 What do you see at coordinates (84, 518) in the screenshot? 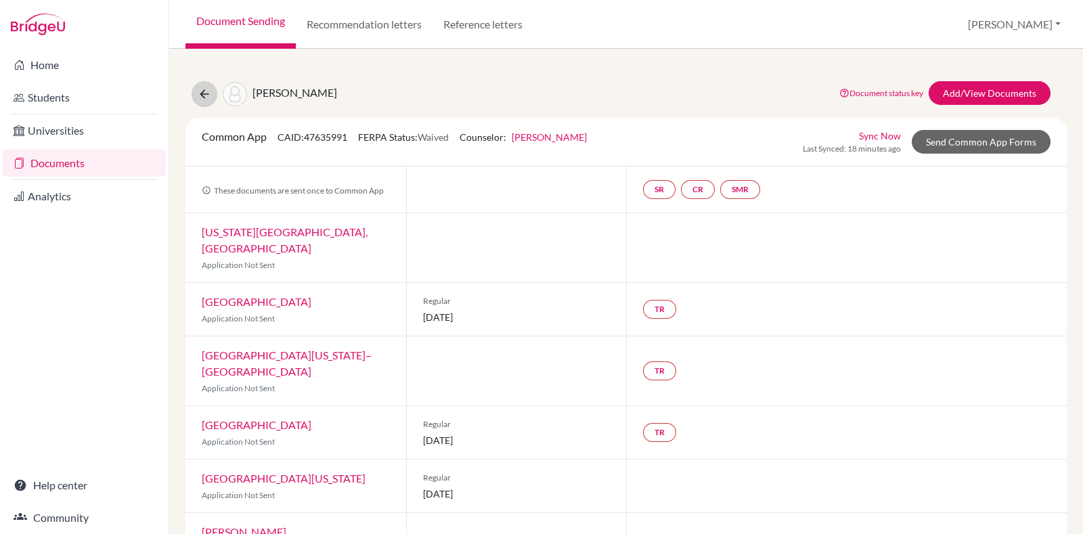
I see `a: Community` at bounding box center [84, 518].